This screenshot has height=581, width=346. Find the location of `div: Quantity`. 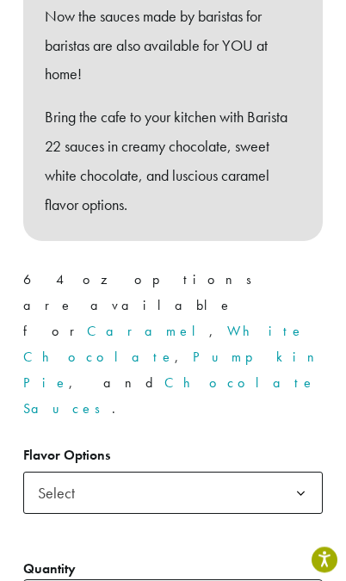

div: Quantity is located at coordinates (173, 569).